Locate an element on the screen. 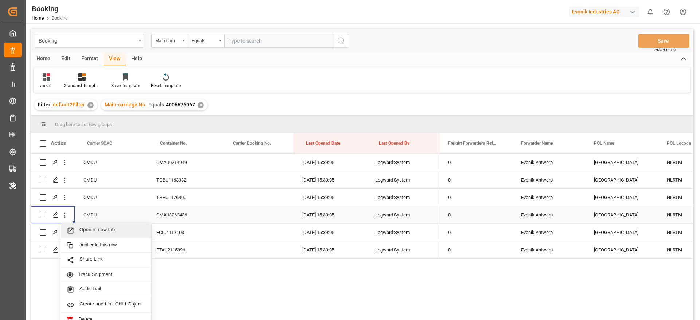  a: Home is located at coordinates (38, 18).